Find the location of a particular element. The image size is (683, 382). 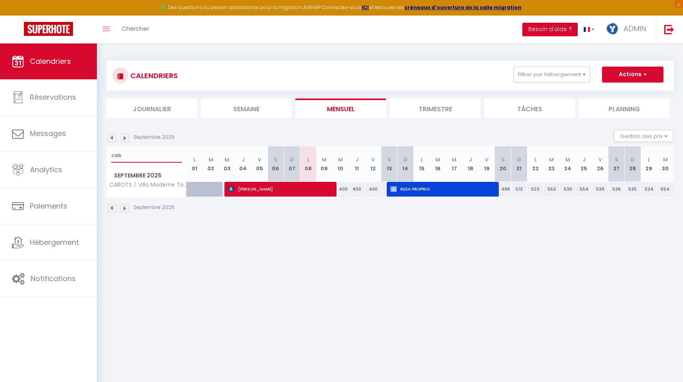

th: 06 is located at coordinates (276, 164).